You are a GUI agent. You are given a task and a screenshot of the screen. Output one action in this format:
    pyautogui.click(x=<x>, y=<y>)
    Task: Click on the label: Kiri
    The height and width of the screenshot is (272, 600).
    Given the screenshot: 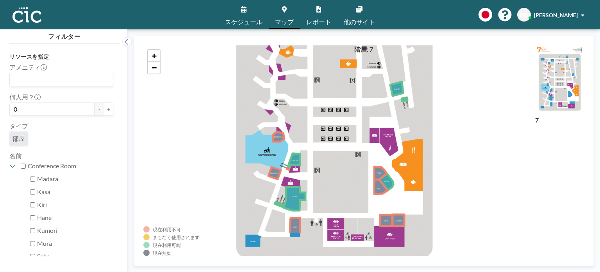 What is the action you would take?
    pyautogui.click(x=75, y=204)
    